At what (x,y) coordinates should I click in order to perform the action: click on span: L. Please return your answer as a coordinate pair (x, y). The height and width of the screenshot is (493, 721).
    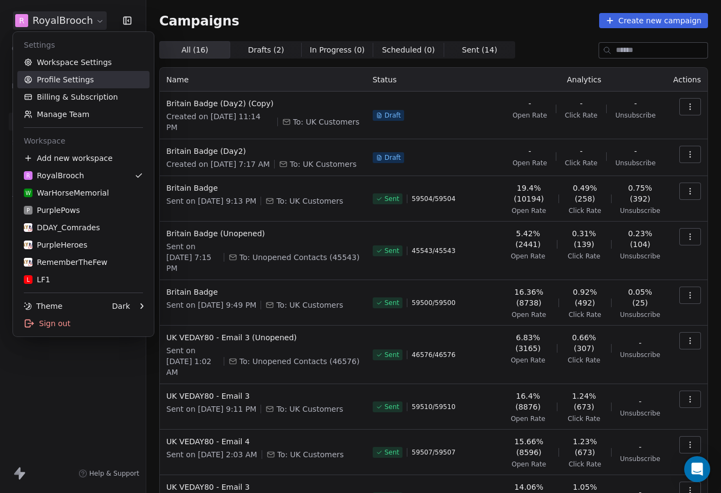
    Looking at the image, I should click on (28, 280).